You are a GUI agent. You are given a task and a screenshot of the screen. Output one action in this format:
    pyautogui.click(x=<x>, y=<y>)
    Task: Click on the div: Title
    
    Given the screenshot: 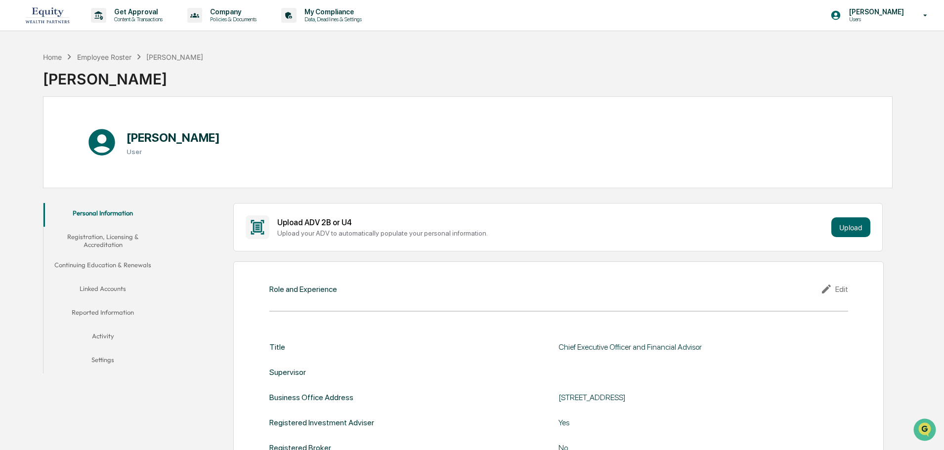 What is the action you would take?
    pyautogui.click(x=277, y=347)
    